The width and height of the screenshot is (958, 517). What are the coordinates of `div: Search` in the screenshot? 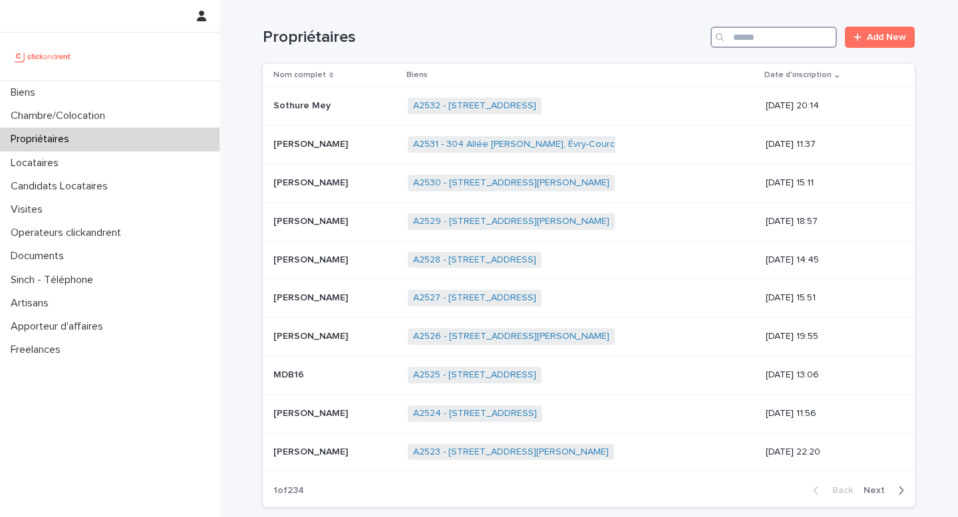 It's located at (773, 37).